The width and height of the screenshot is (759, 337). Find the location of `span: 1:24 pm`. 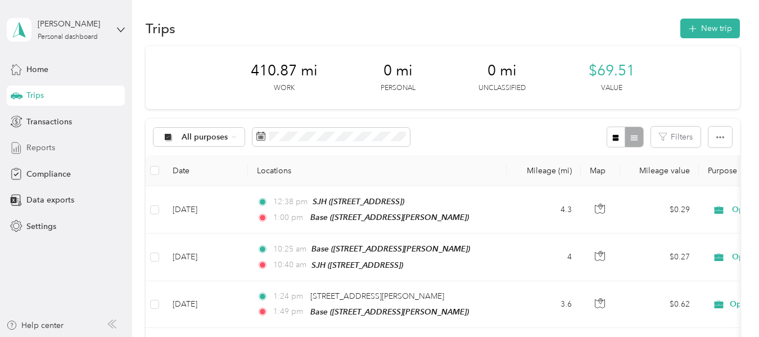

span: 1:24 pm is located at coordinates (289, 296).